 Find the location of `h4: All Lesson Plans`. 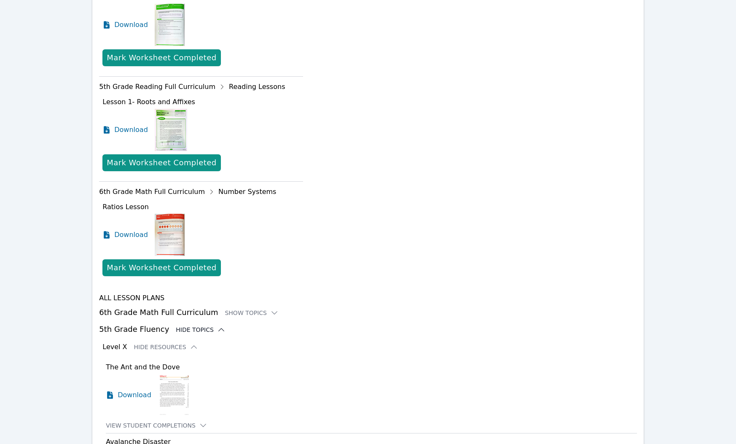

h4: All Lesson Plans is located at coordinates (368, 298).